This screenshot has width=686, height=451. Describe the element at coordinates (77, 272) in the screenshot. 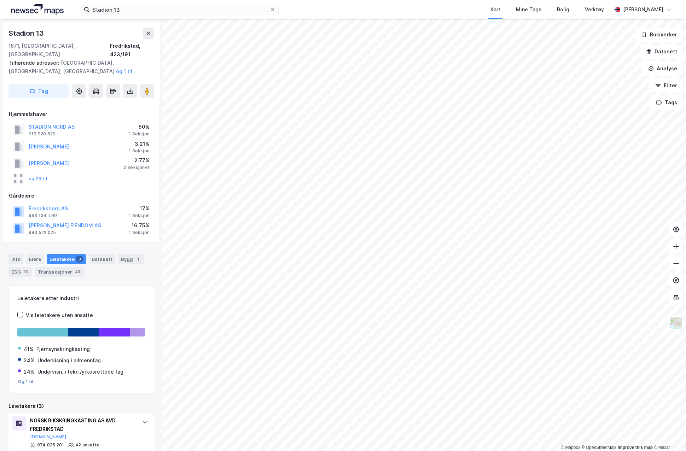

I see `div: 43` at that location.